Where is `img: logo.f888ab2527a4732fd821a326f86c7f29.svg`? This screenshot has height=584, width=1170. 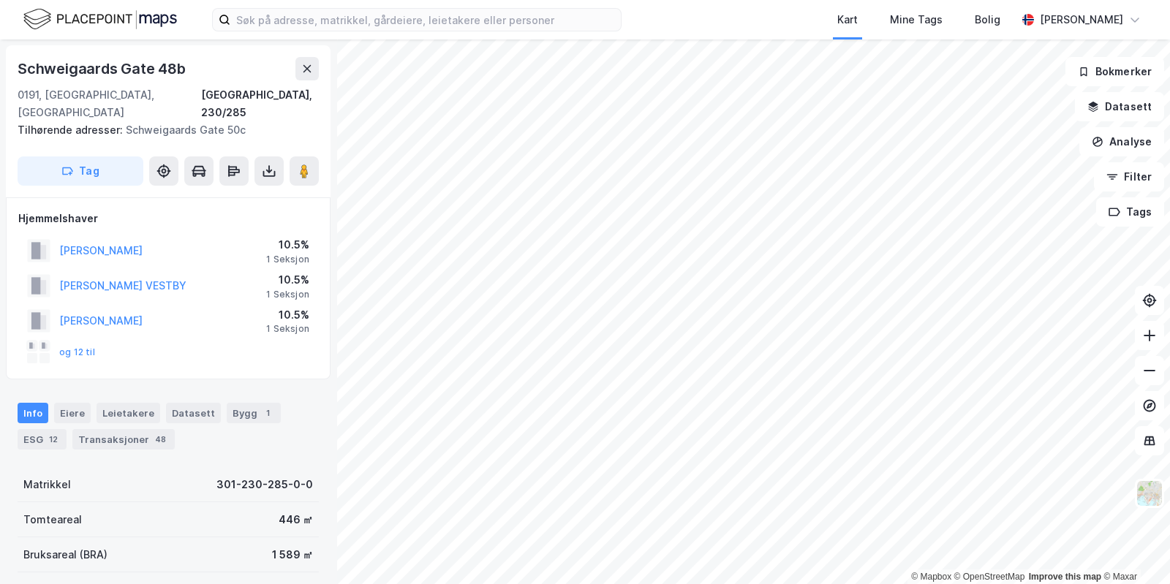 img: logo.f888ab2527a4732fd821a326f86c7f29.svg is located at coordinates (100, 19).